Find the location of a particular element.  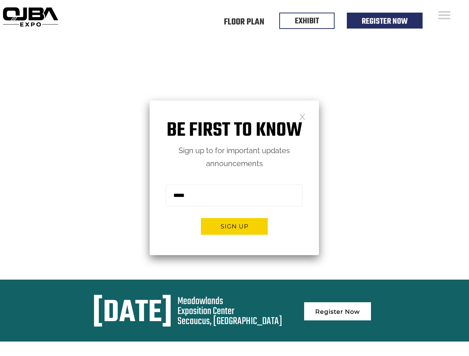

button: Sign up is located at coordinates (234, 226).